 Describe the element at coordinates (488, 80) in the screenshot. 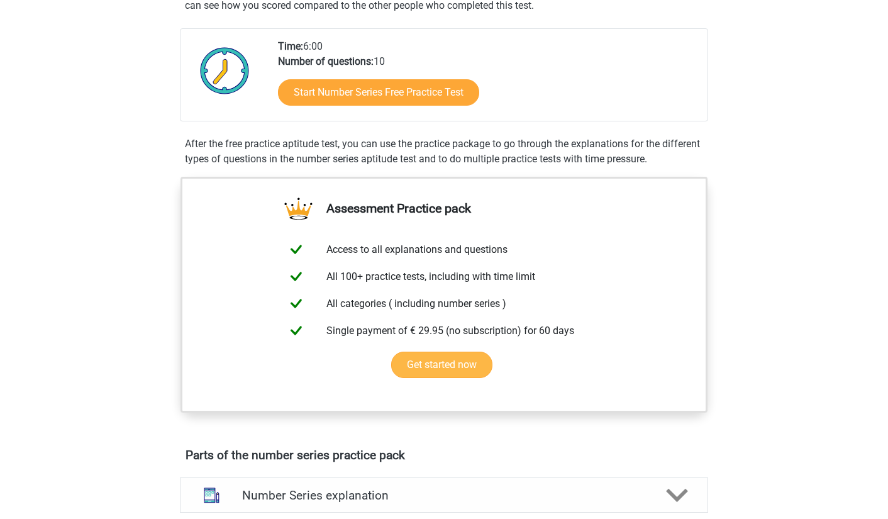

I see `div: 6:00 10` at that location.